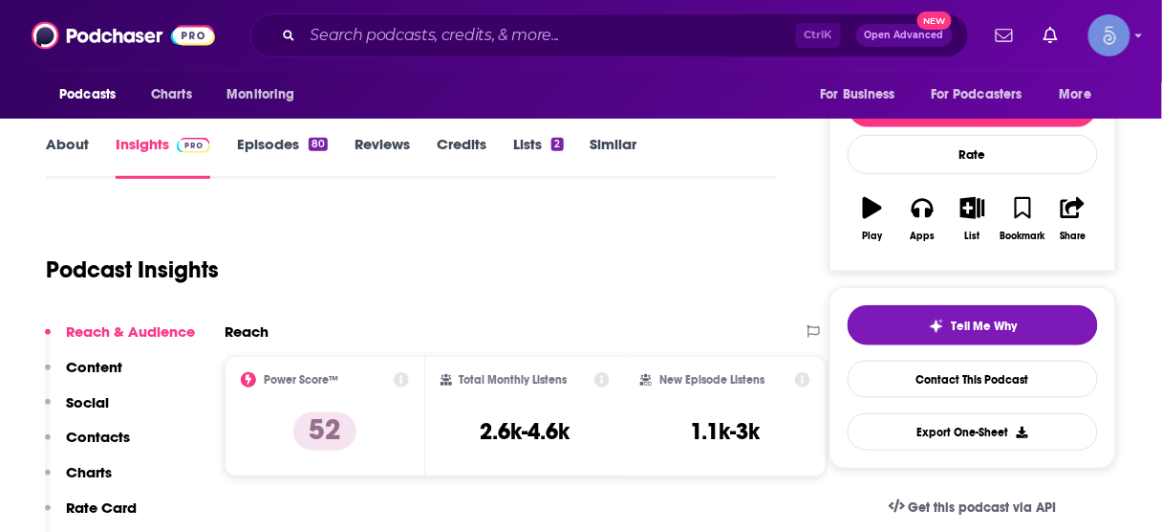 The height and width of the screenshot is (532, 1162). What do you see at coordinates (923, 236) in the screenshot?
I see `div: Apps` at bounding box center [923, 236].